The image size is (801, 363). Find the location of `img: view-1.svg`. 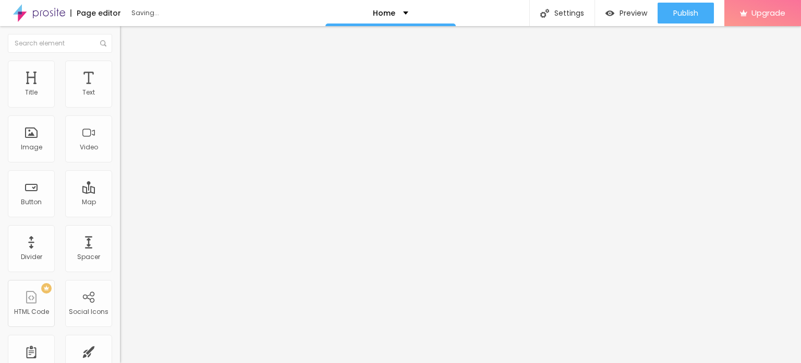

img: view-1.svg is located at coordinates (610, 13).